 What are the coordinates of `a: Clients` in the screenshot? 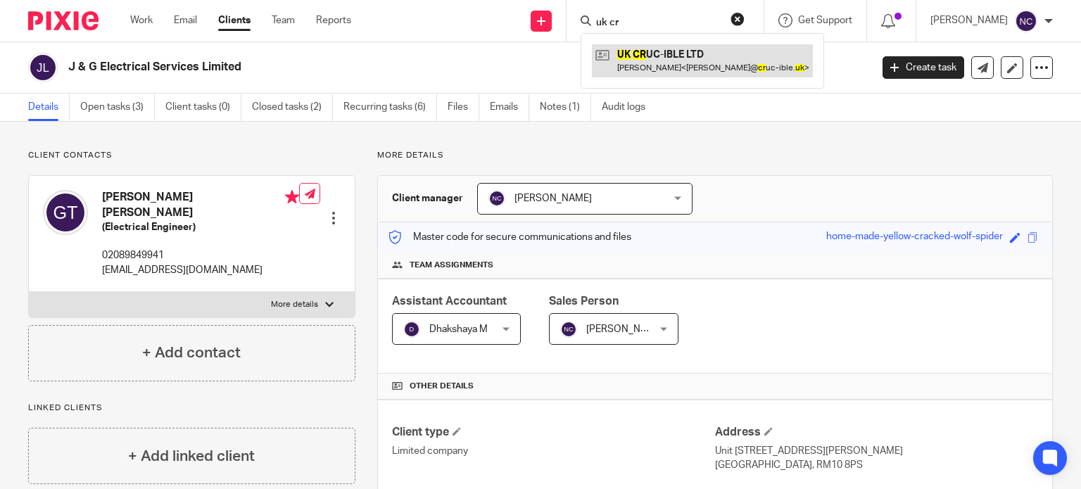 It's located at (234, 20).